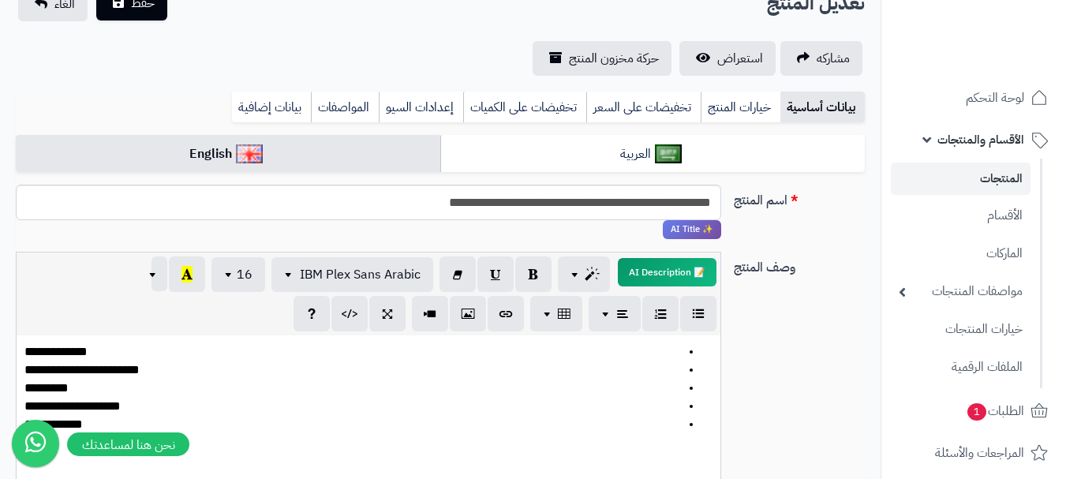 This screenshot has width=1066, height=479. Describe the element at coordinates (238, 274) in the screenshot. I see `button: 16` at that location.